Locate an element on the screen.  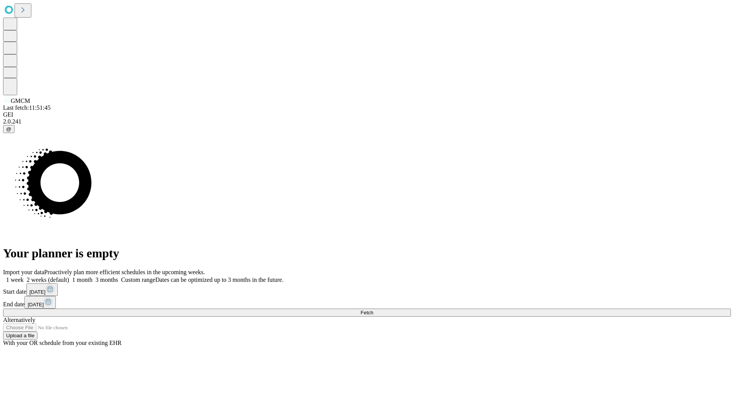
span: Last fetch: 11:51:45 is located at coordinates (27, 107).